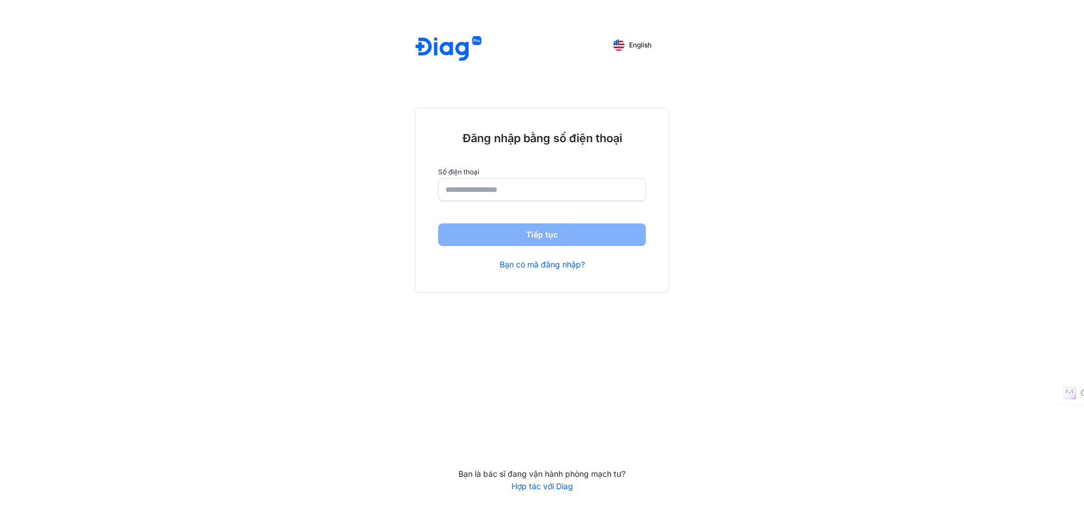 The height and width of the screenshot is (514, 1084). What do you see at coordinates (632, 45) in the screenshot?
I see `button: English` at bounding box center [632, 45].